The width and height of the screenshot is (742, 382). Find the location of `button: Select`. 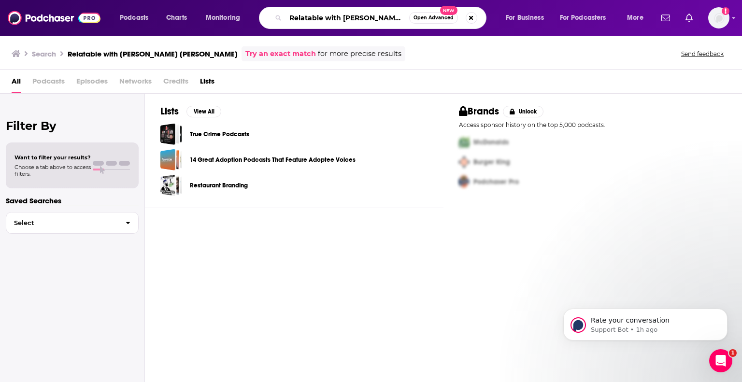

button: Select is located at coordinates (72, 223).